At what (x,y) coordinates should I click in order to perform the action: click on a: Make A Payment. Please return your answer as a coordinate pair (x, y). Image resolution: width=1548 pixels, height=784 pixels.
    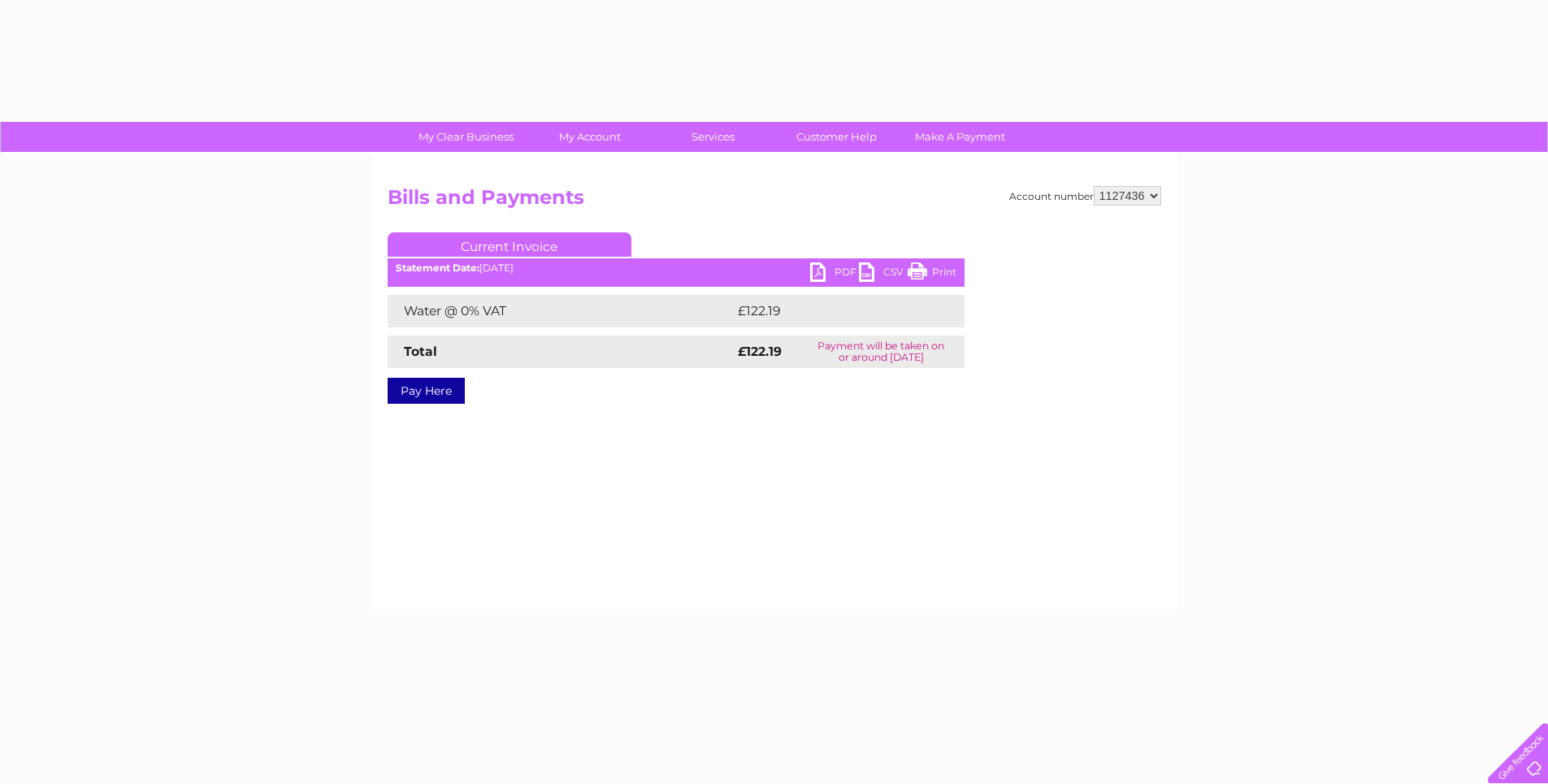
    Looking at the image, I should click on (960, 137).